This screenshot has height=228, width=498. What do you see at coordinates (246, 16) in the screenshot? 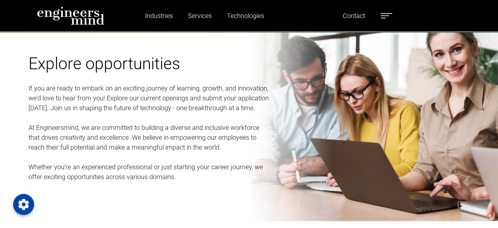
I see `a: Technologies` at bounding box center [246, 16].